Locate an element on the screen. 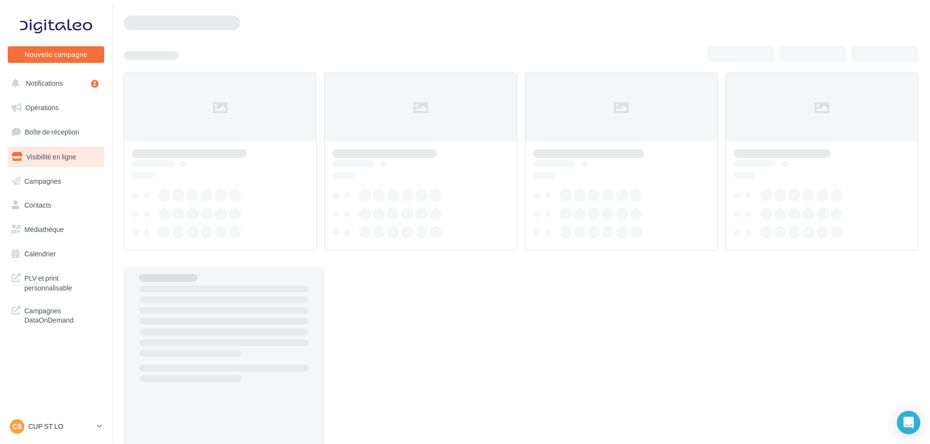  a: Médiathèque is located at coordinates (56, 229).